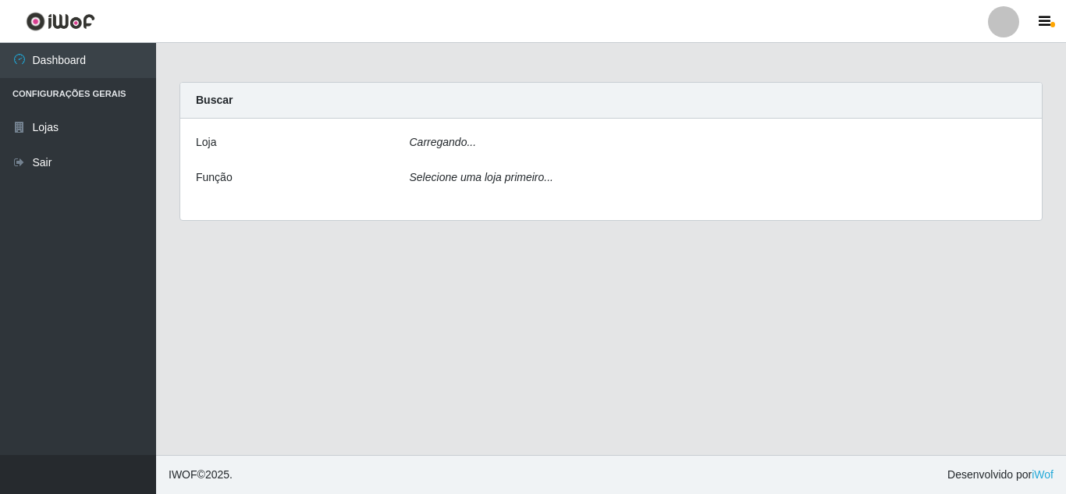  What do you see at coordinates (214, 177) in the screenshot?
I see `label: Função` at bounding box center [214, 177].